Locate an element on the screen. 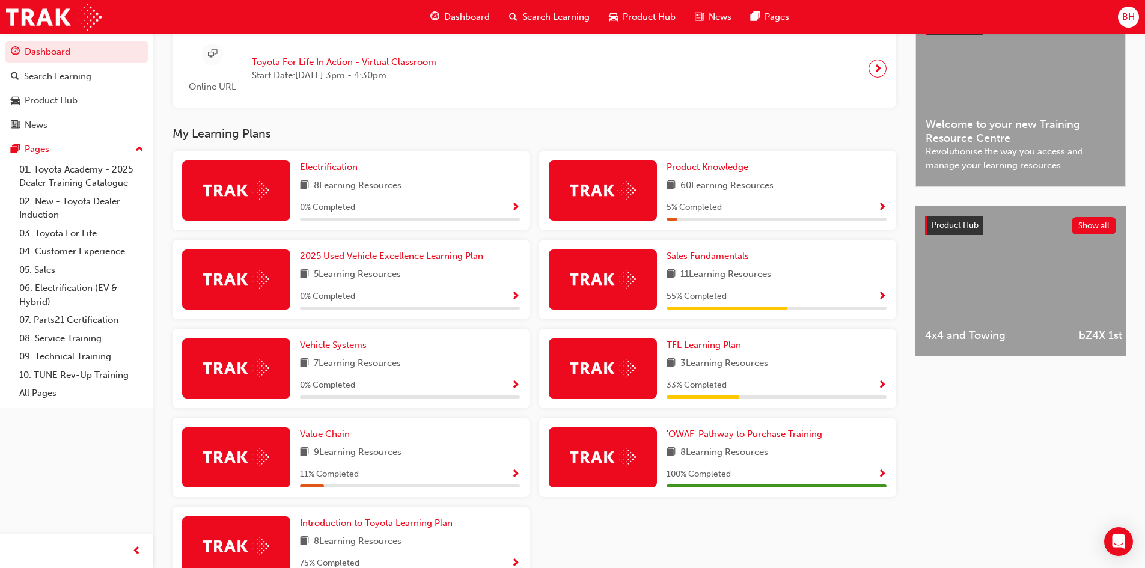  span: search-icon is located at coordinates (513, 17).